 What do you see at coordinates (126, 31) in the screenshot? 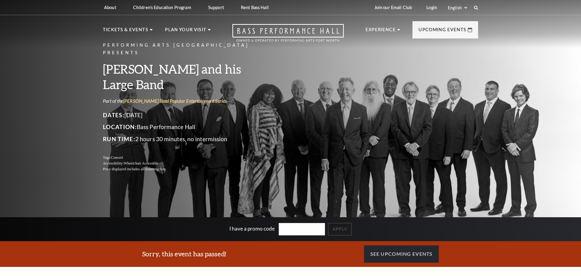
I see `p: Tickets & Events` at bounding box center [126, 31].